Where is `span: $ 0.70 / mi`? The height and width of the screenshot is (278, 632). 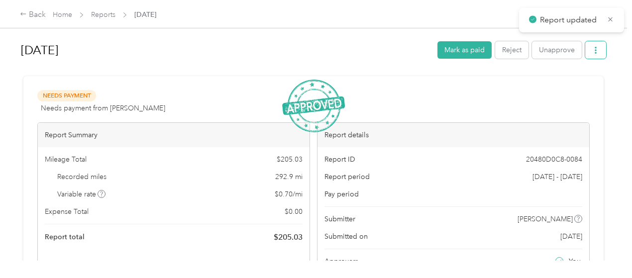
span: $ 0.70 / mi is located at coordinates (288, 194).